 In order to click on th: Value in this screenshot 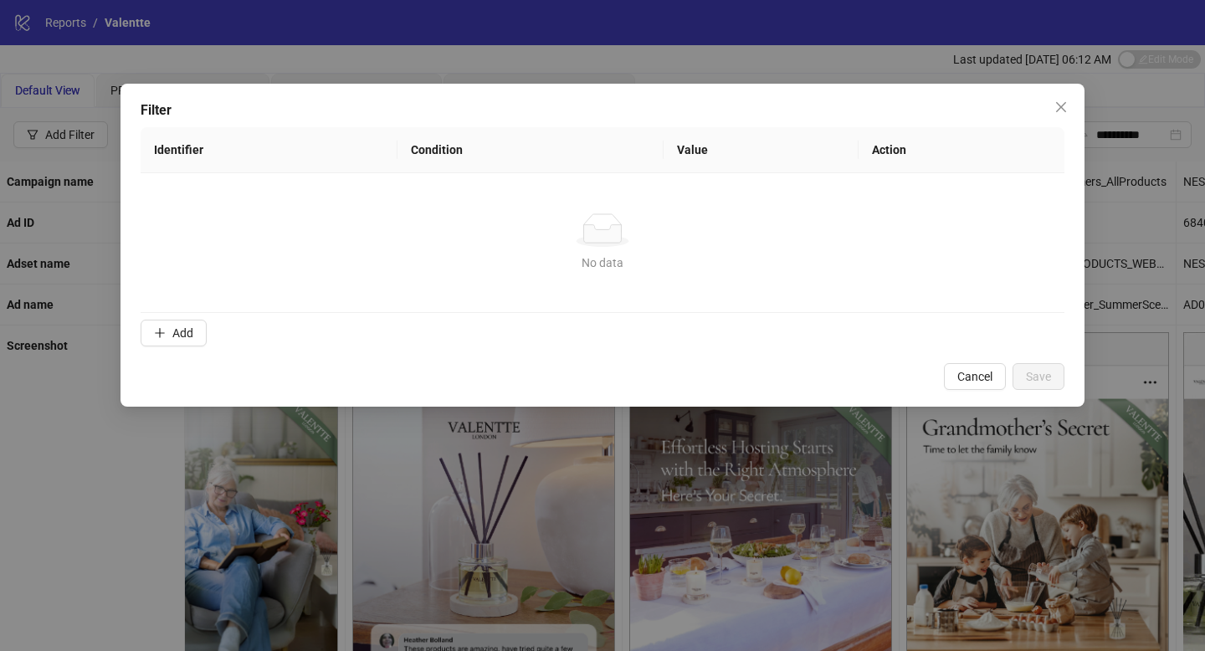, I will do `click(761, 150)`.